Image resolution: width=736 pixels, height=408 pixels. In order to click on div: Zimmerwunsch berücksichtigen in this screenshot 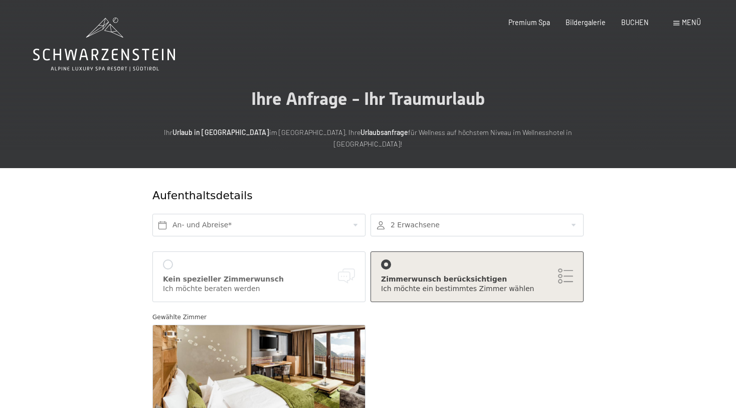, I will do `click(477, 279)`.